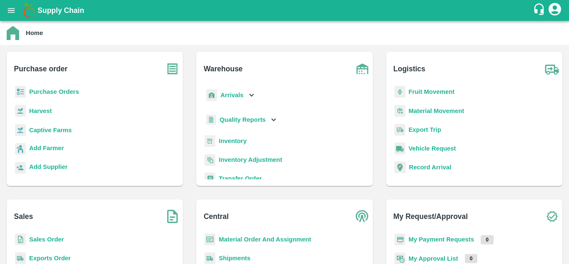  I want to click on b: Transfer Order, so click(240, 178).